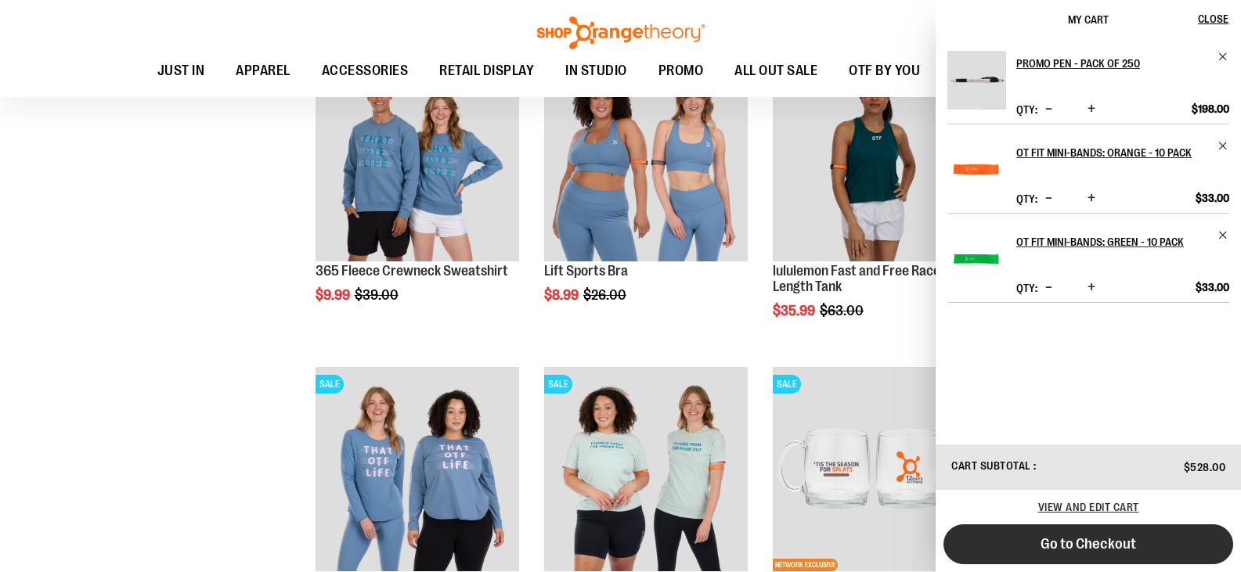 This screenshot has width=1241, height=572. What do you see at coordinates (181, 70) in the screenshot?
I see `span: JUST IN` at bounding box center [181, 70].